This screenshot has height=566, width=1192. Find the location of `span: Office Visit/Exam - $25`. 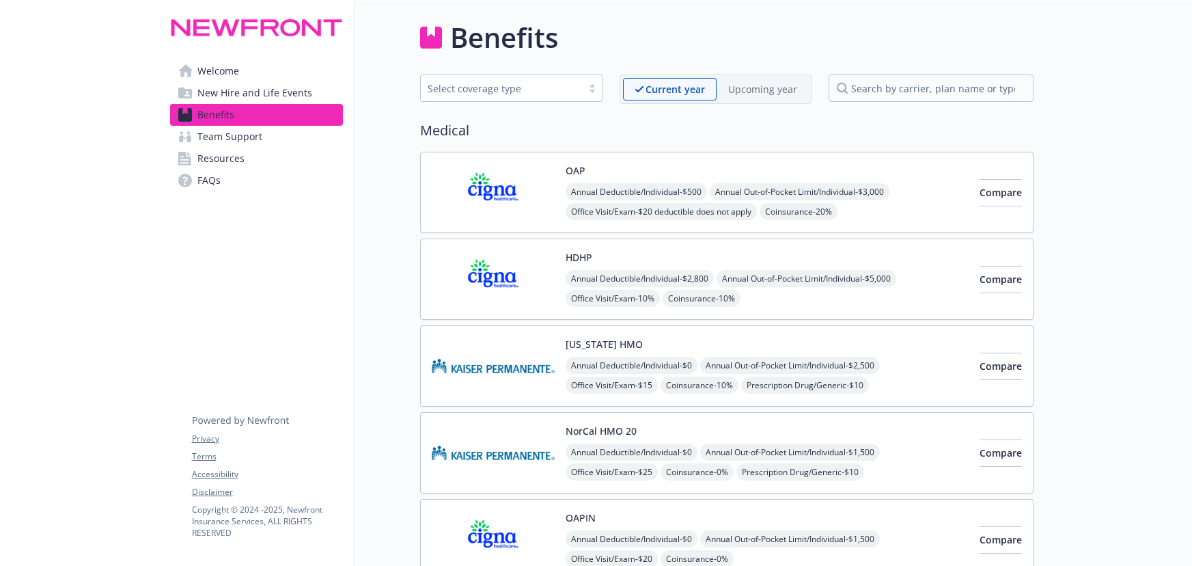

span: Office Visit/Exam - $25 is located at coordinates (611, 471).